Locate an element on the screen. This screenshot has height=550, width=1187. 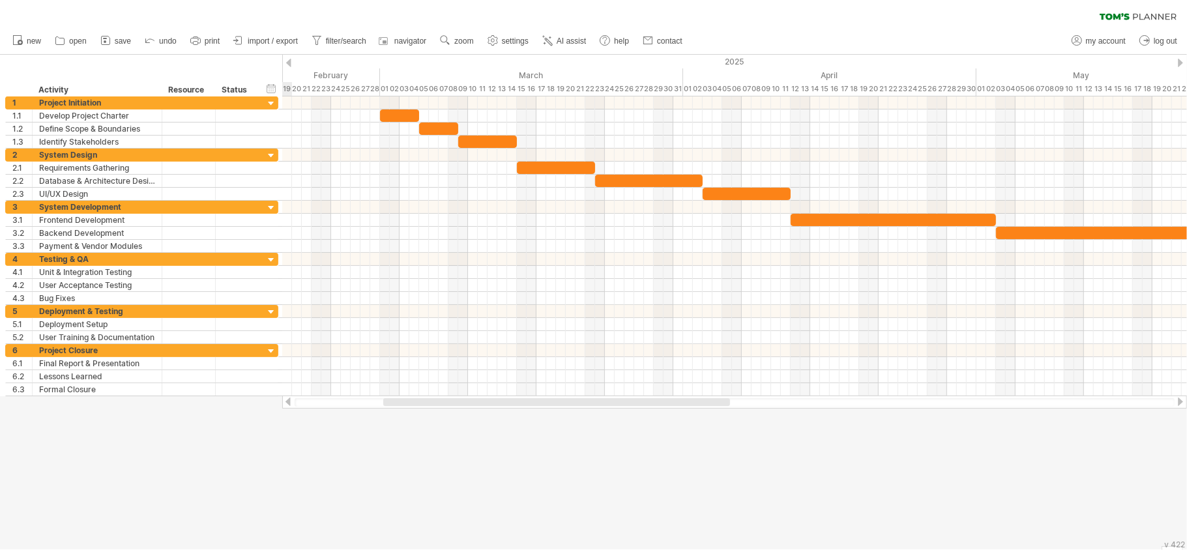
span: save is located at coordinates (123, 41).